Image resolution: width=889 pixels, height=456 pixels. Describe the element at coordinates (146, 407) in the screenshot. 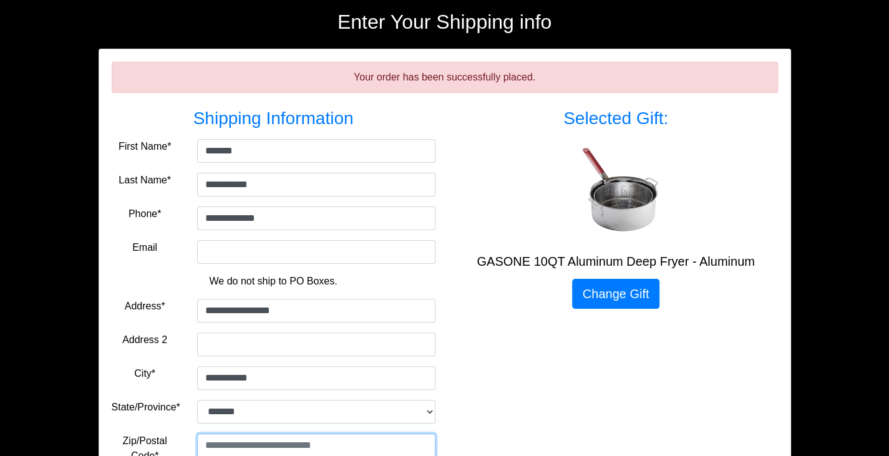

I see `label: State/Province*` at that location.